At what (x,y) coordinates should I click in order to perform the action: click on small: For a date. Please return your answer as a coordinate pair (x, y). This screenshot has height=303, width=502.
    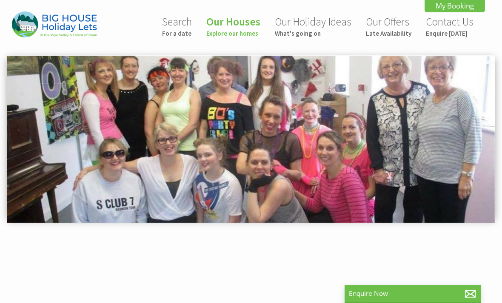
    Looking at the image, I should click on (177, 33).